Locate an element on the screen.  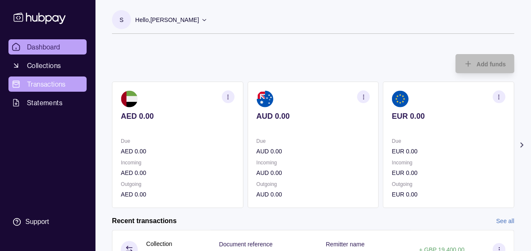
a: Statements is located at coordinates (47, 103).